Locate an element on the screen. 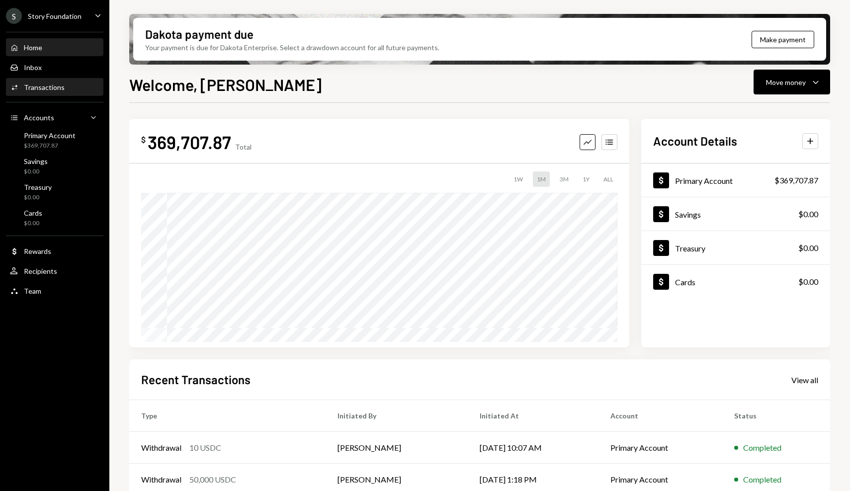  a: Recipients is located at coordinates (55, 271).